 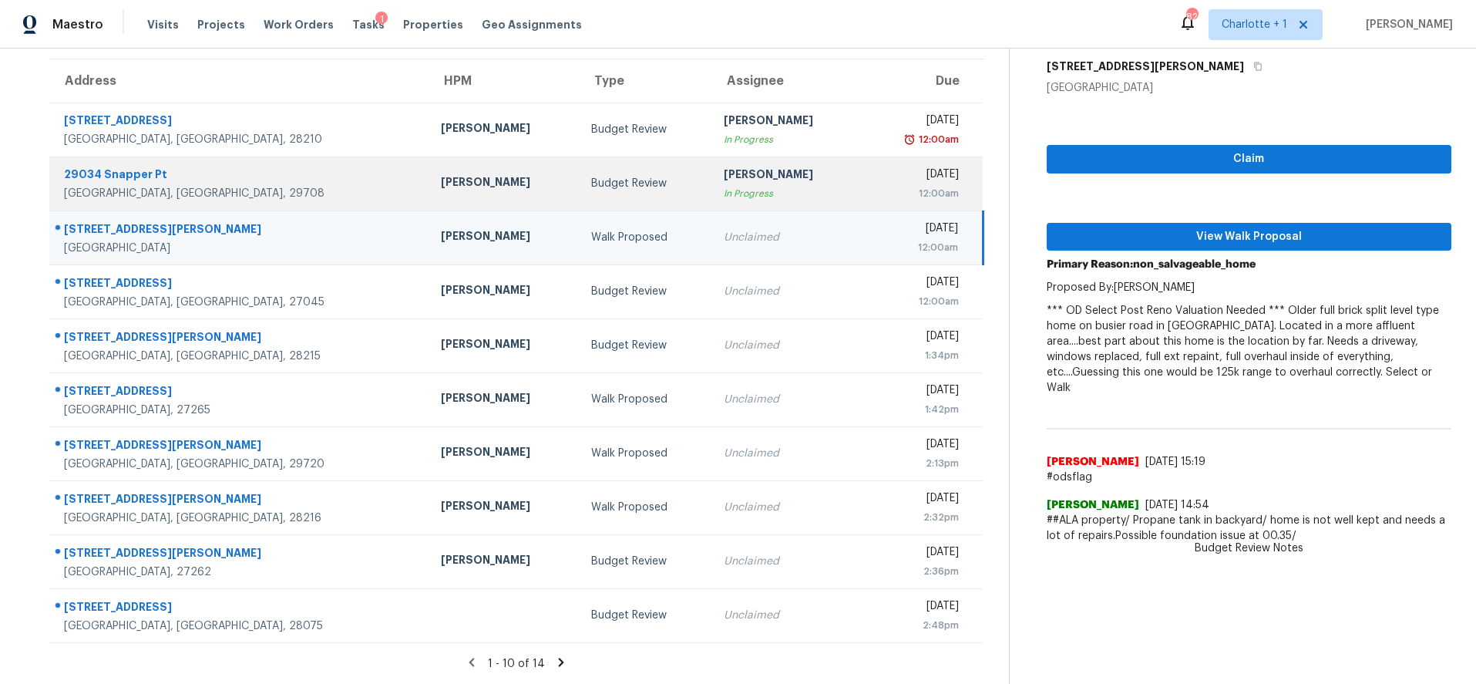 What do you see at coordinates (1249, 528) in the screenshot?
I see `span: ##ALA property/ Propane tank in backyard/ home is not well kept and needs a lot of repairs.Possib...` at bounding box center [1249, 528].